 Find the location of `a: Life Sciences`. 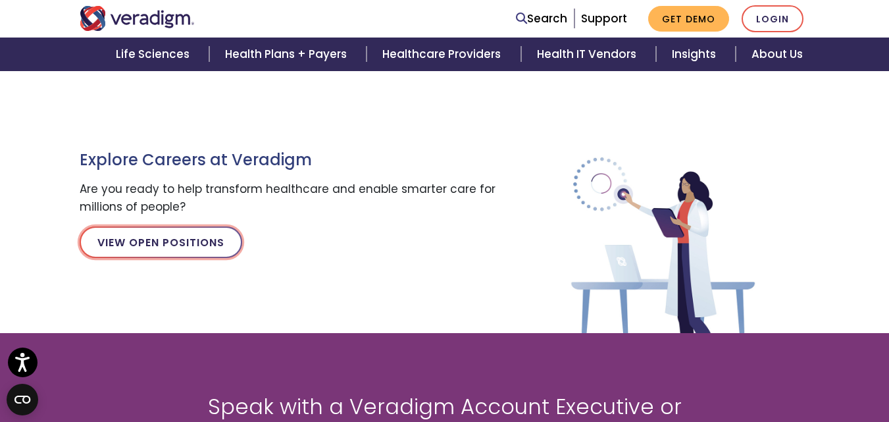

a: Life Sciences is located at coordinates (155, 54).